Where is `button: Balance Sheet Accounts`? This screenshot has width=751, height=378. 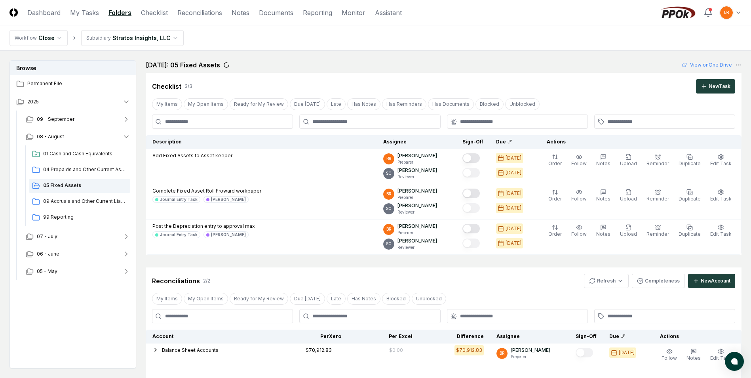 button: Balance Sheet Accounts is located at coordinates (190, 350).